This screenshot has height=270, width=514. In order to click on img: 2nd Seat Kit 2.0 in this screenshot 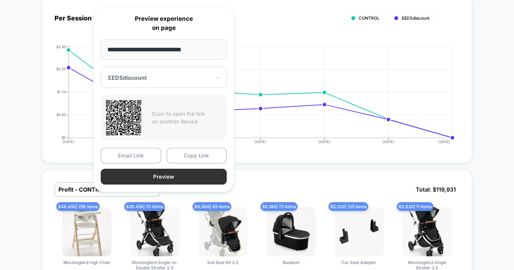, I will do `click(223, 232)`.